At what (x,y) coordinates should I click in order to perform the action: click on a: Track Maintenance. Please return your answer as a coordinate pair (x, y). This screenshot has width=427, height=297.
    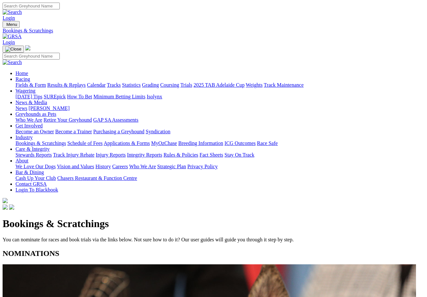
    Looking at the image, I should click on (284, 85).